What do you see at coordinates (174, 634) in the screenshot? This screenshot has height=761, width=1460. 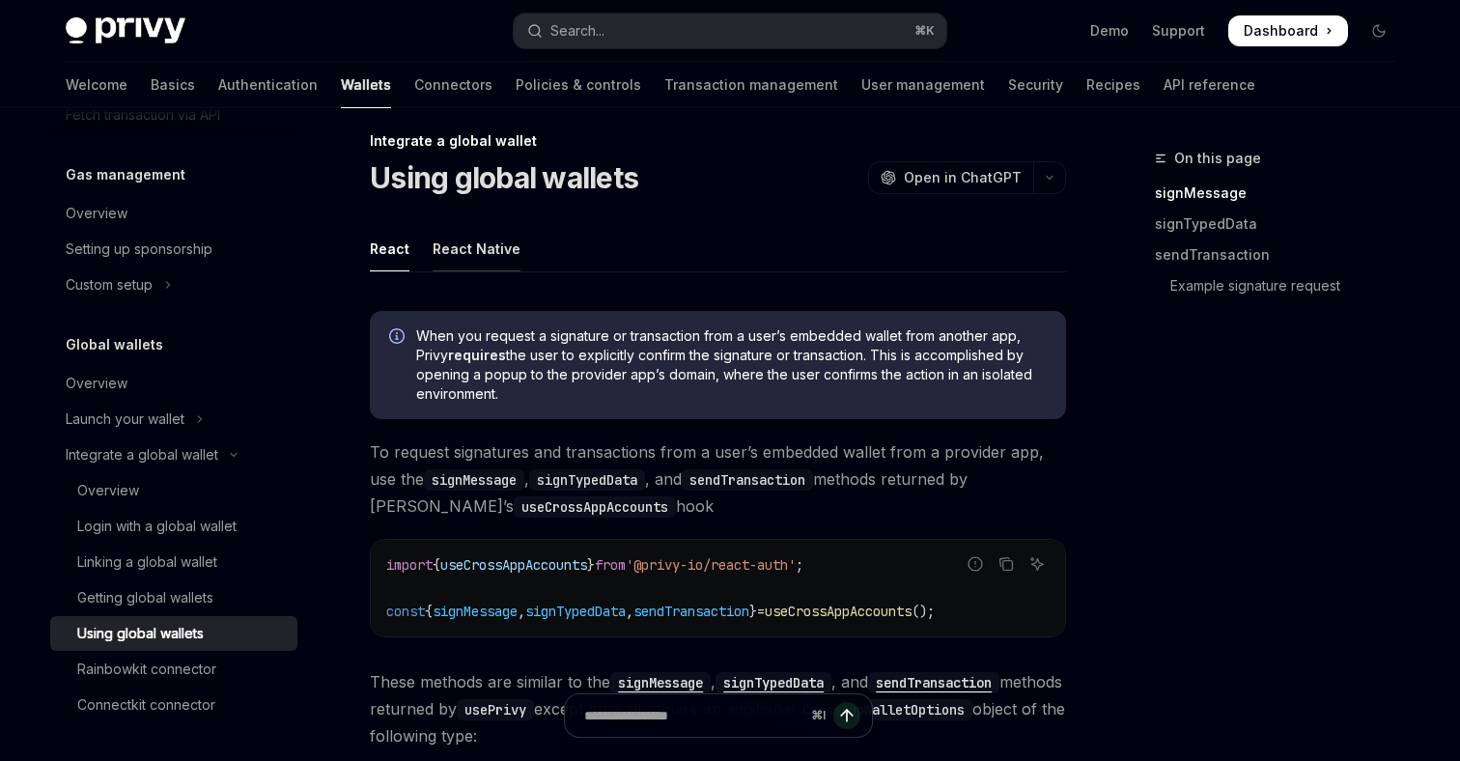 I see `a: Using global wallets` at bounding box center [174, 634].